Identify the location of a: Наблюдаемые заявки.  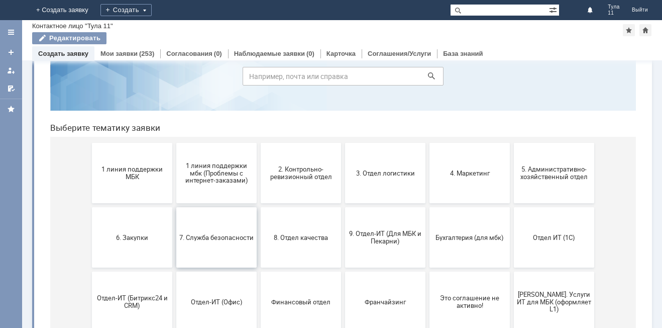
(269, 53).